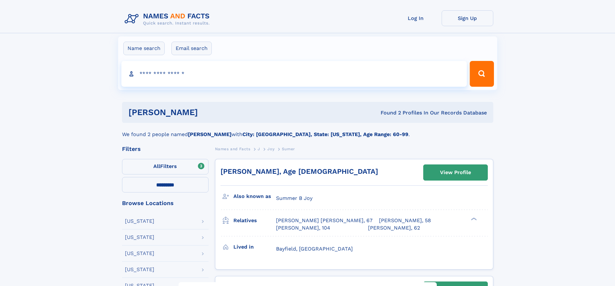 This screenshot has width=615, height=286. Describe the element at coordinates (455, 173) in the screenshot. I see `div: View Profile` at that location.